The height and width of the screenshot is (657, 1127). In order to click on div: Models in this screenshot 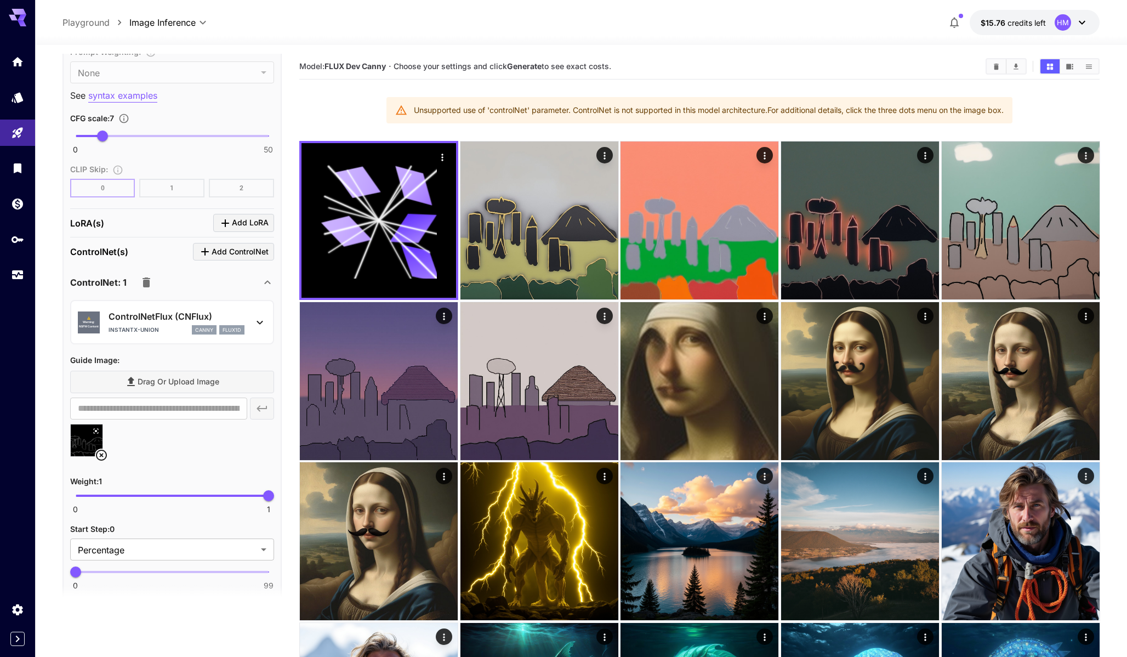, I will do `click(18, 97)`.